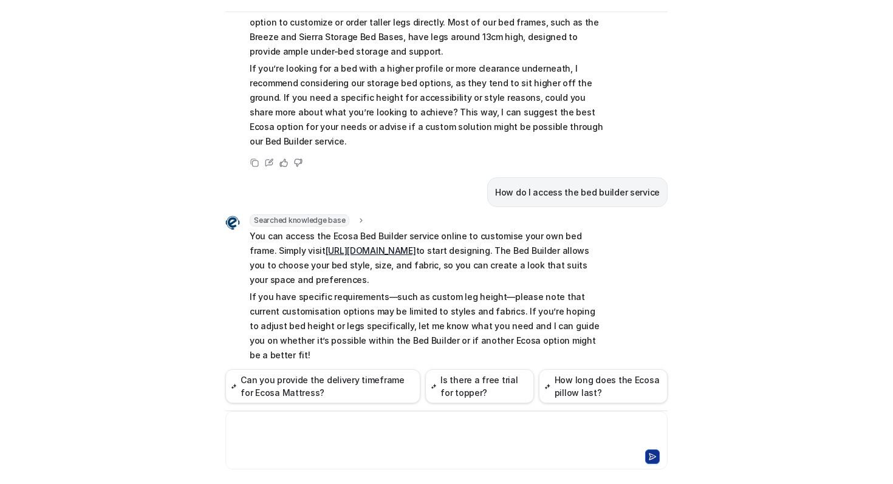  I want to click on p: At this time, Ecosa bed frames come with standard leg heights and do not offer the option to cust..., so click(427, 30).